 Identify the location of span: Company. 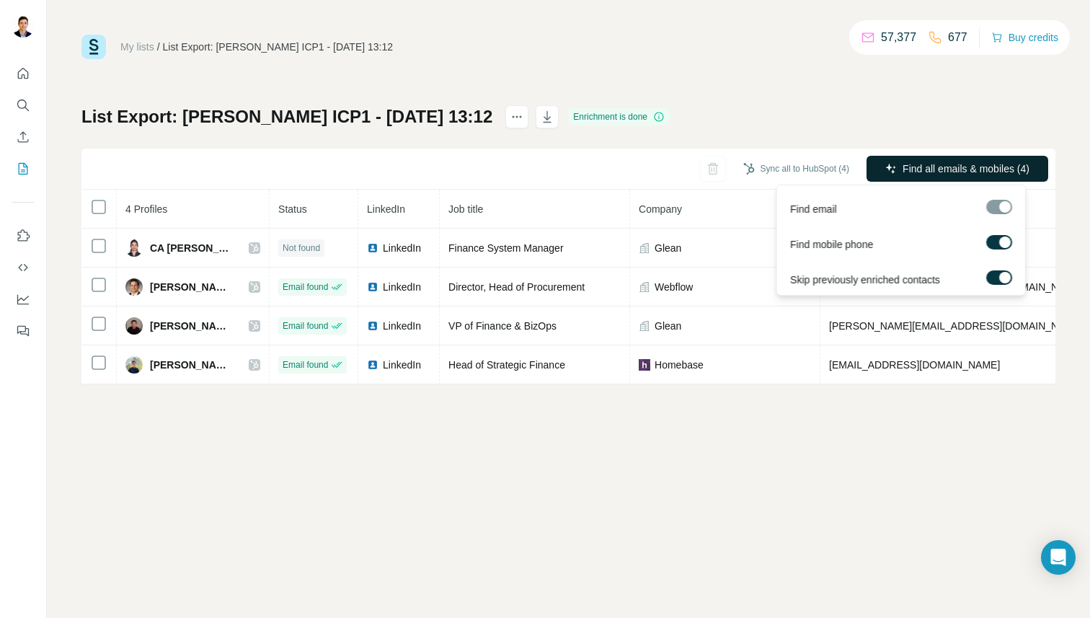
(660, 209).